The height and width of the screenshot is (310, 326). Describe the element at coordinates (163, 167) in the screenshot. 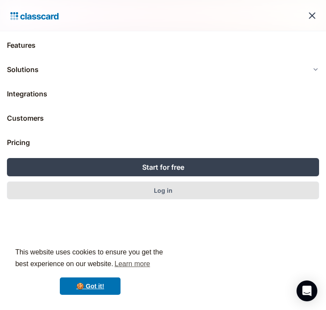

I see `div: Start for free` at that location.